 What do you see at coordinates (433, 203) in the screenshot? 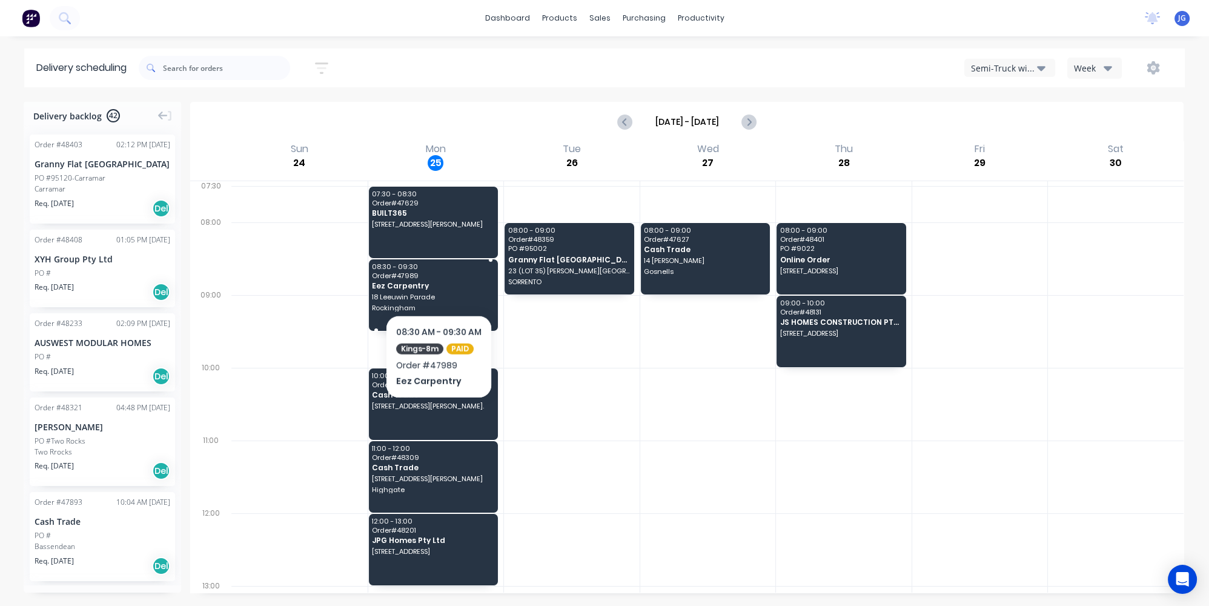
I see `span: Order # 47629` at bounding box center [433, 203].